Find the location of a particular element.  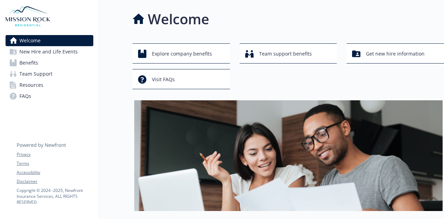

a: Resources is located at coordinates (49, 85).